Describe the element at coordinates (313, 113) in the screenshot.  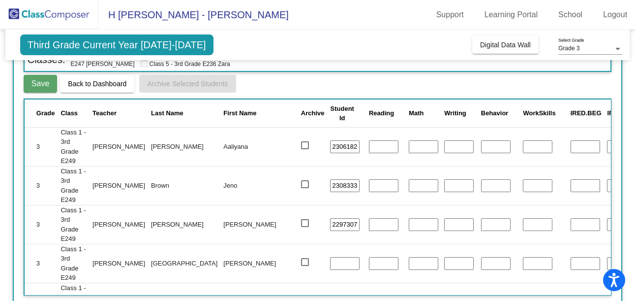
I see `span: Archive` at that location.